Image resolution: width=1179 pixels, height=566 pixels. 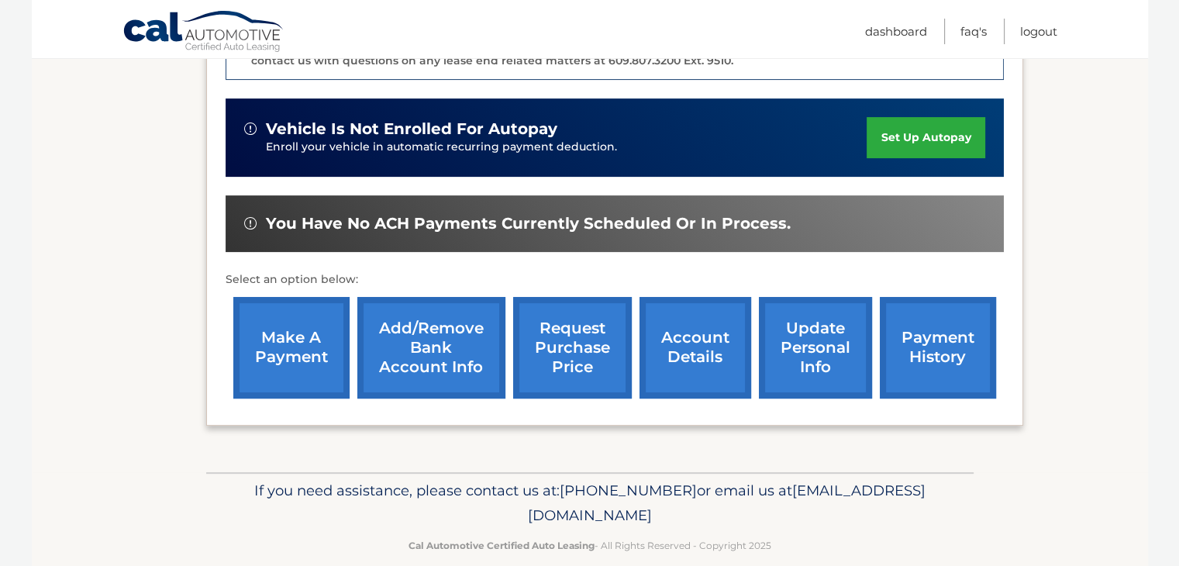 I want to click on p: The end of your lease is approaching soon. A member of our lease end team will be in touch soon t..., so click(x=623, y=41).